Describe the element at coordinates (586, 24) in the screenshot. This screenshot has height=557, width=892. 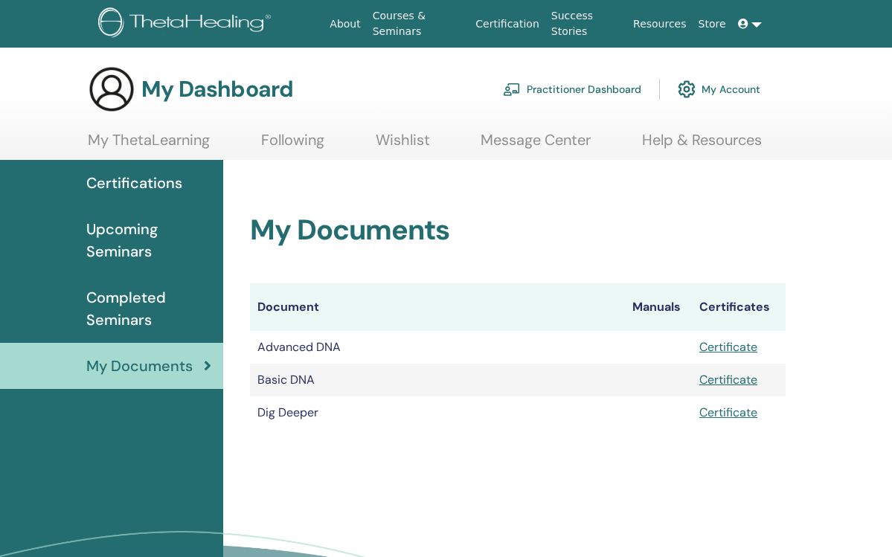
I see `a: Success Stories` at that location.